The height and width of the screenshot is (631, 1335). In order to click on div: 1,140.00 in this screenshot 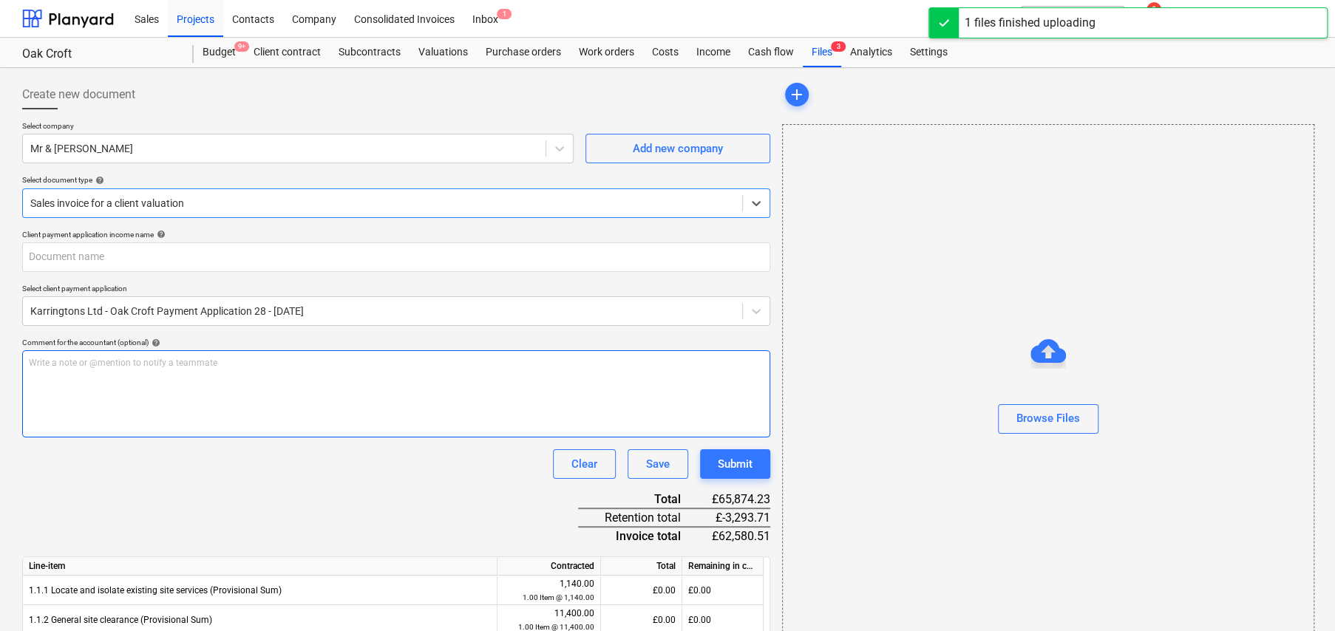, I will do `click(548, 591)`.